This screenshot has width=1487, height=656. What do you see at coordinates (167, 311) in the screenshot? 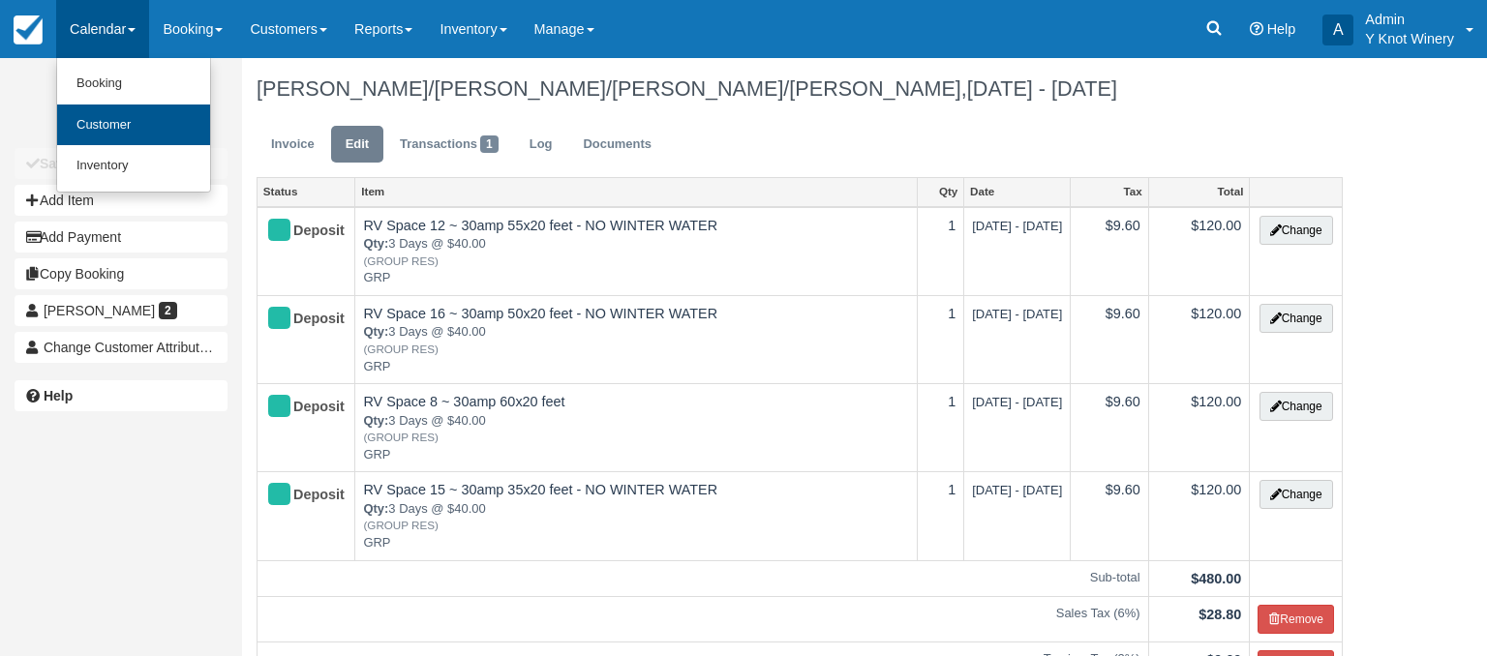
I see `span: 2` at bounding box center [167, 311].